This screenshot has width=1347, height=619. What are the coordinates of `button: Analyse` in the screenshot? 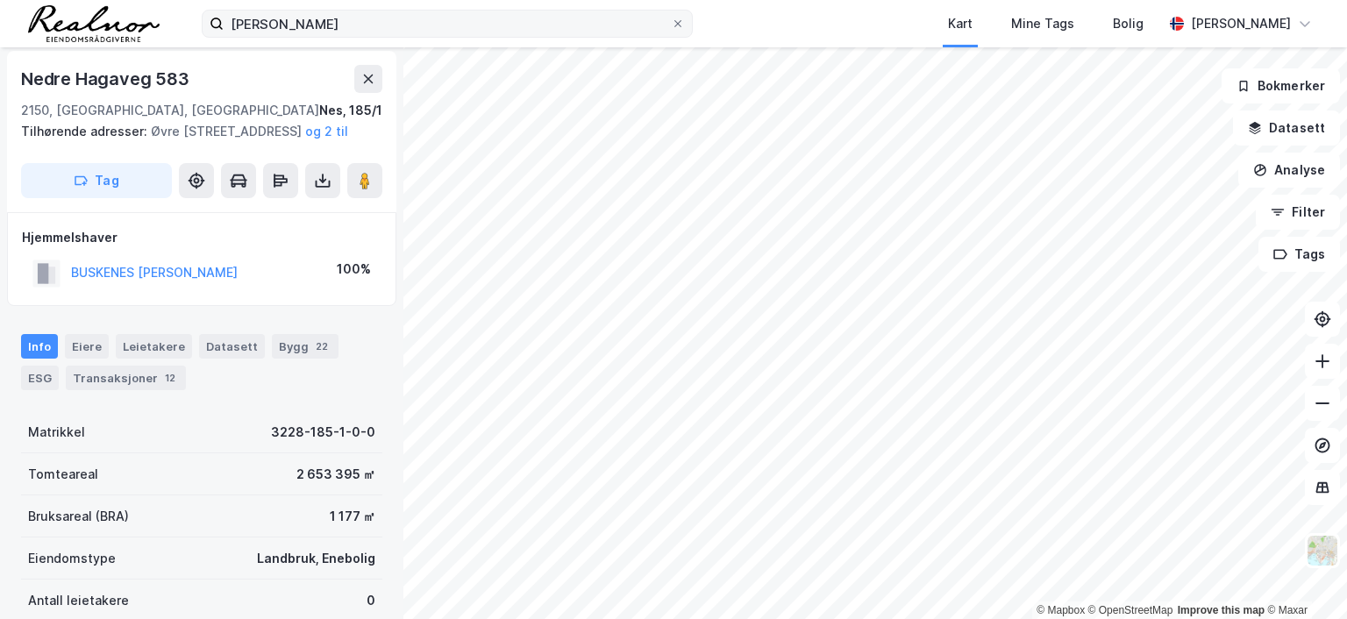 It's located at (1289, 170).